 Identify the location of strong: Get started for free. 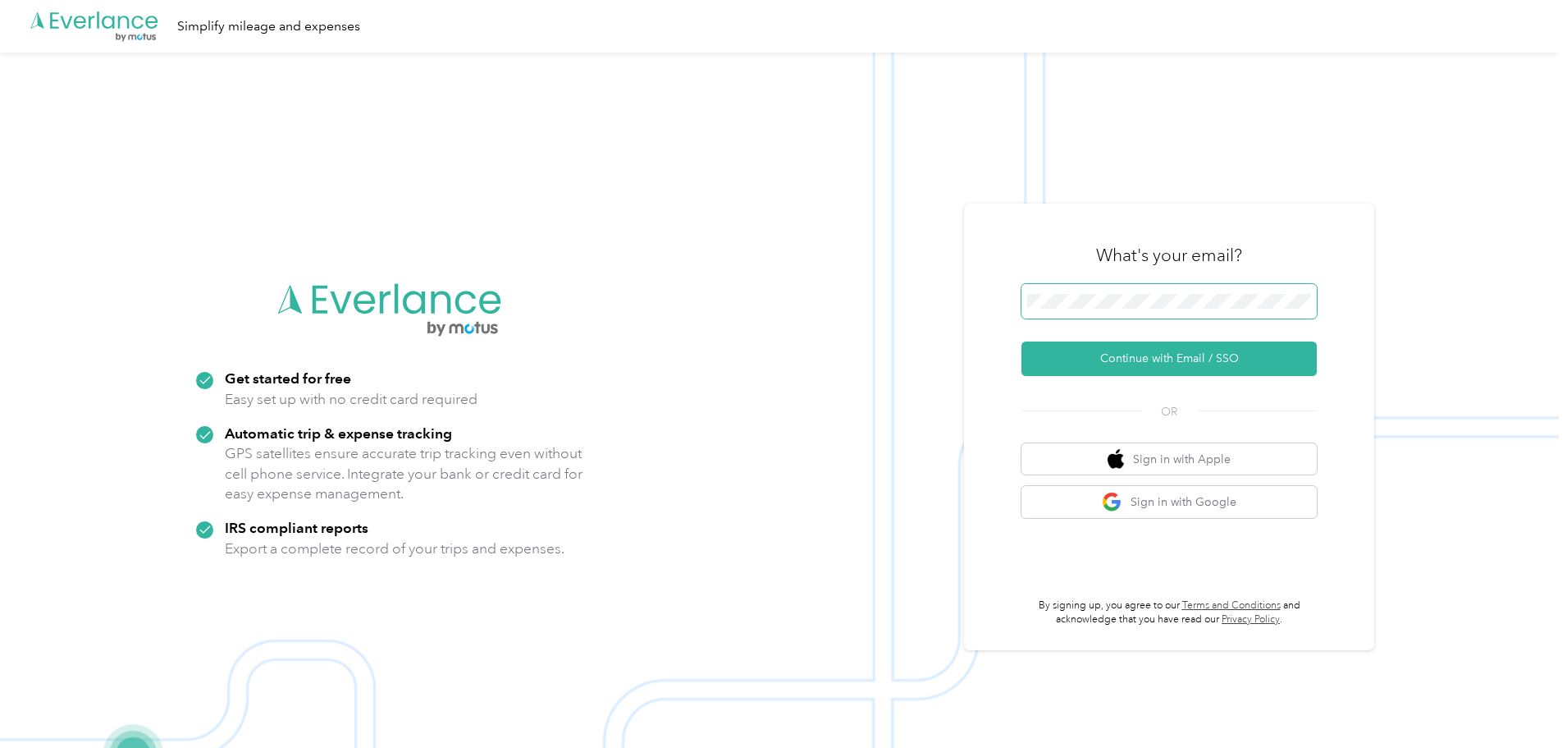
(288, 377).